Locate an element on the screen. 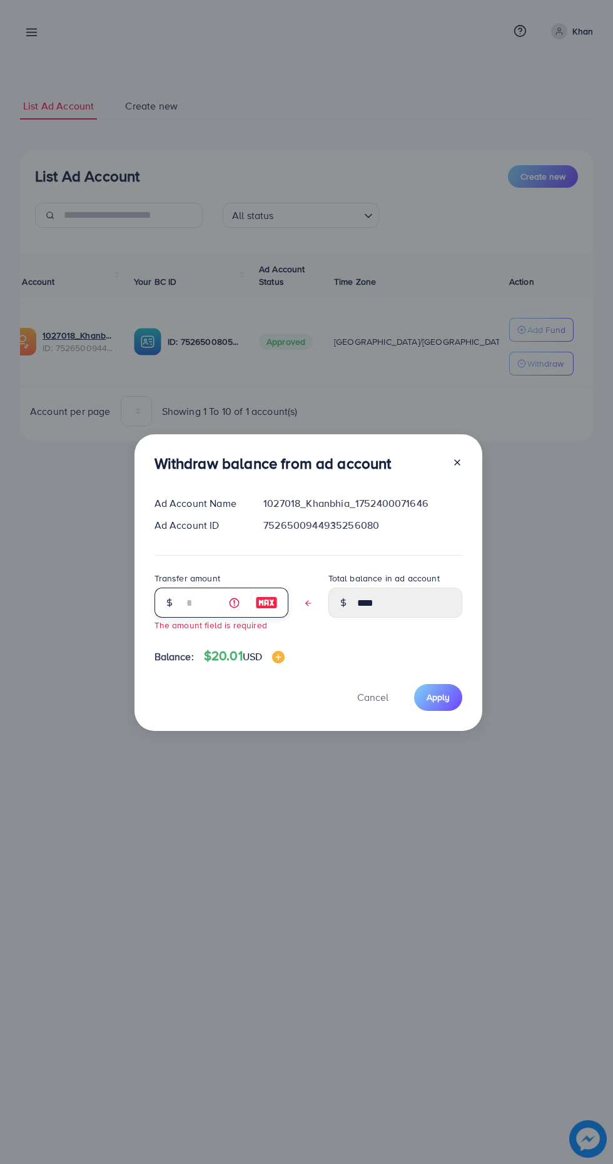 The height and width of the screenshot is (1164, 613). button: Cancel is located at coordinates (373, 697).